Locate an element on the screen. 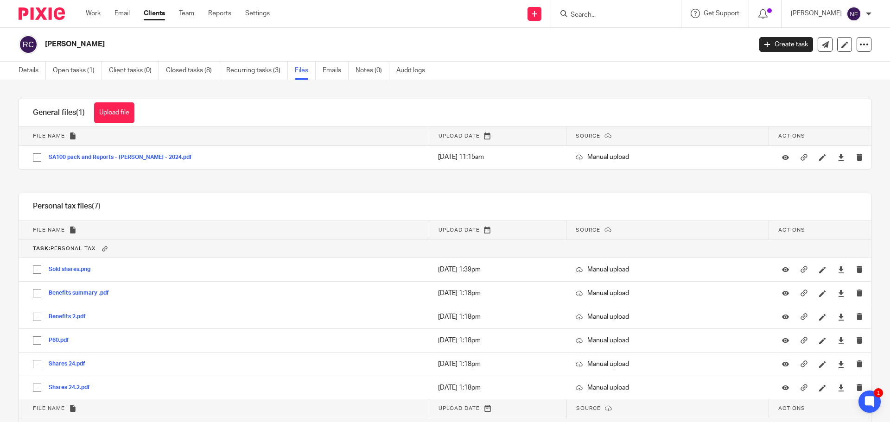 This screenshot has width=890, height=422. div: 1 is located at coordinates (879, 393).